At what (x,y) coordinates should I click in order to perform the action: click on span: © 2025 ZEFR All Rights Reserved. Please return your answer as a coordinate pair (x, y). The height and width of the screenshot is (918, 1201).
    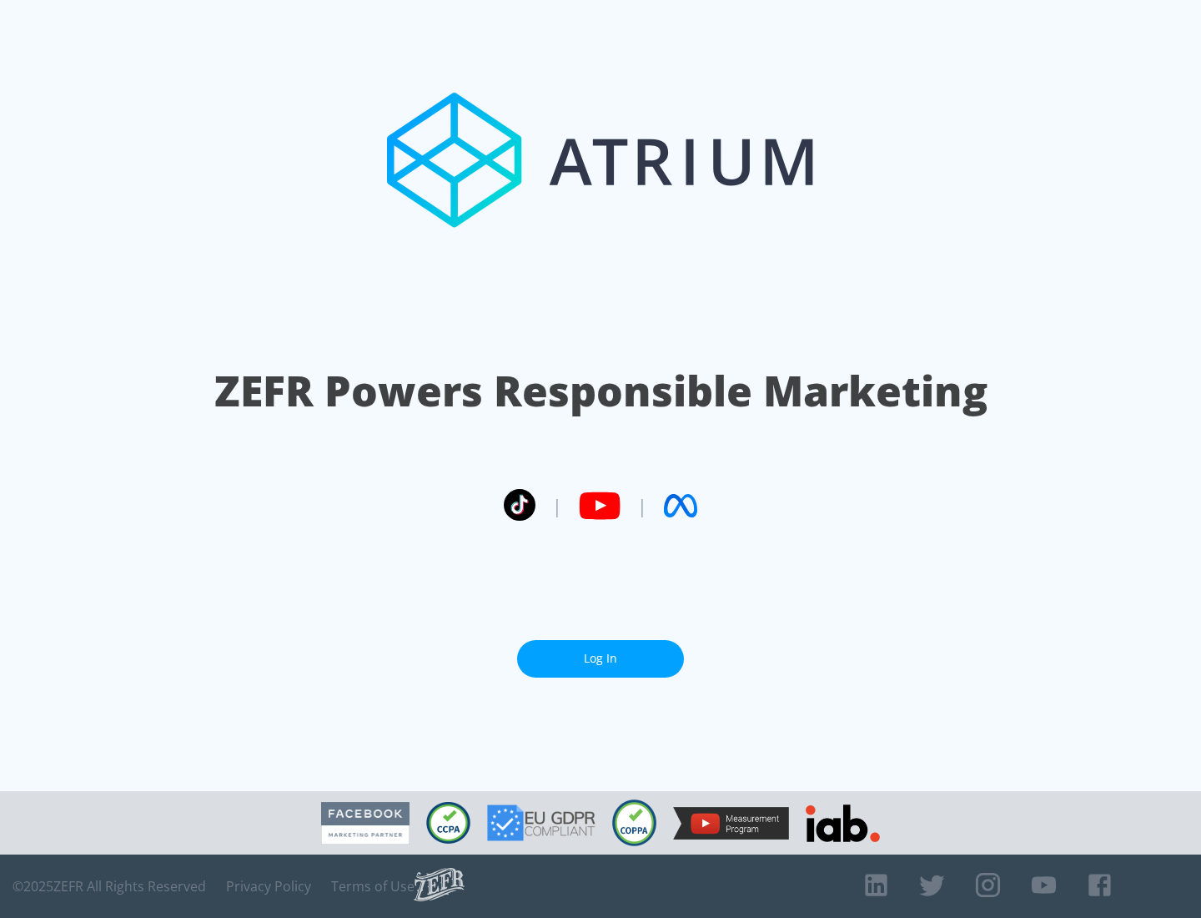
    Looking at the image, I should click on (109, 886).